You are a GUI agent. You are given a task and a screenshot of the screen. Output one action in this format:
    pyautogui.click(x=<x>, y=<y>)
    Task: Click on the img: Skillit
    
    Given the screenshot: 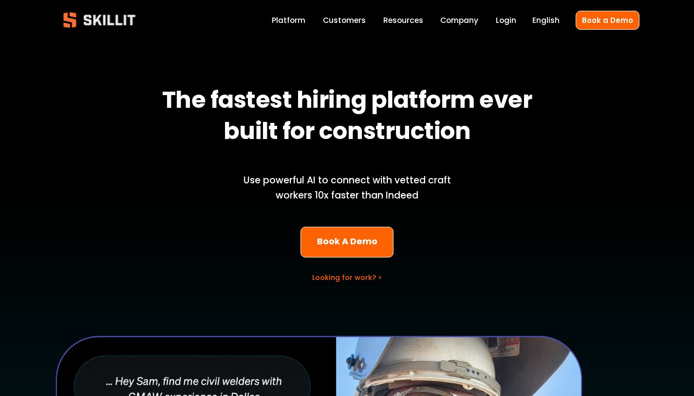 What is the action you would take?
    pyautogui.click(x=99, y=20)
    